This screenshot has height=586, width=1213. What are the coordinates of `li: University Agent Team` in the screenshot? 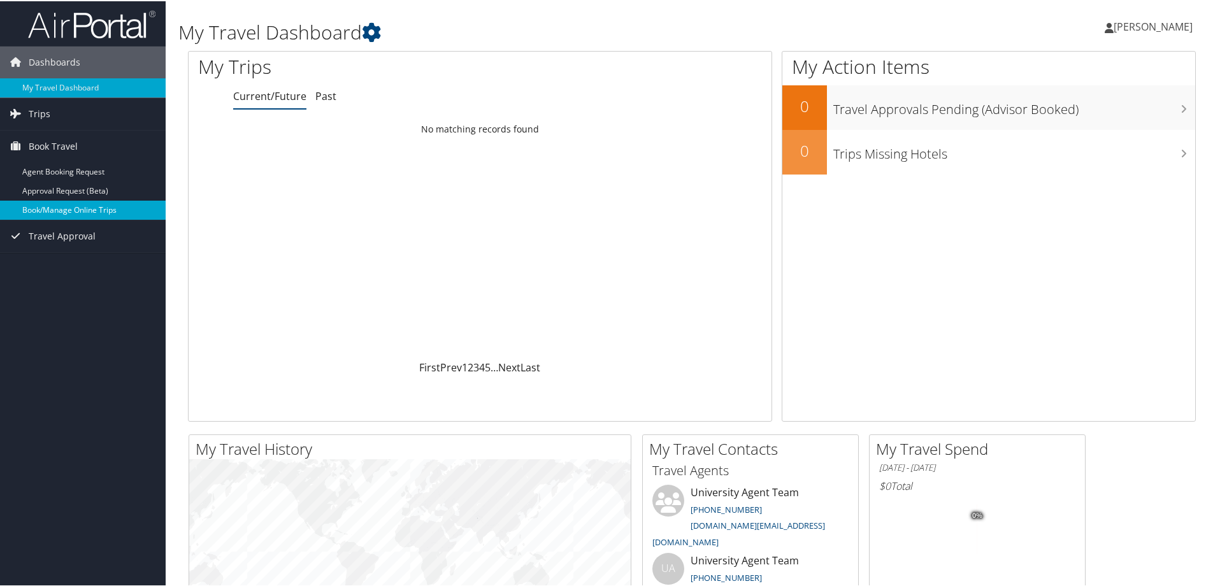 It's located at (751, 517).